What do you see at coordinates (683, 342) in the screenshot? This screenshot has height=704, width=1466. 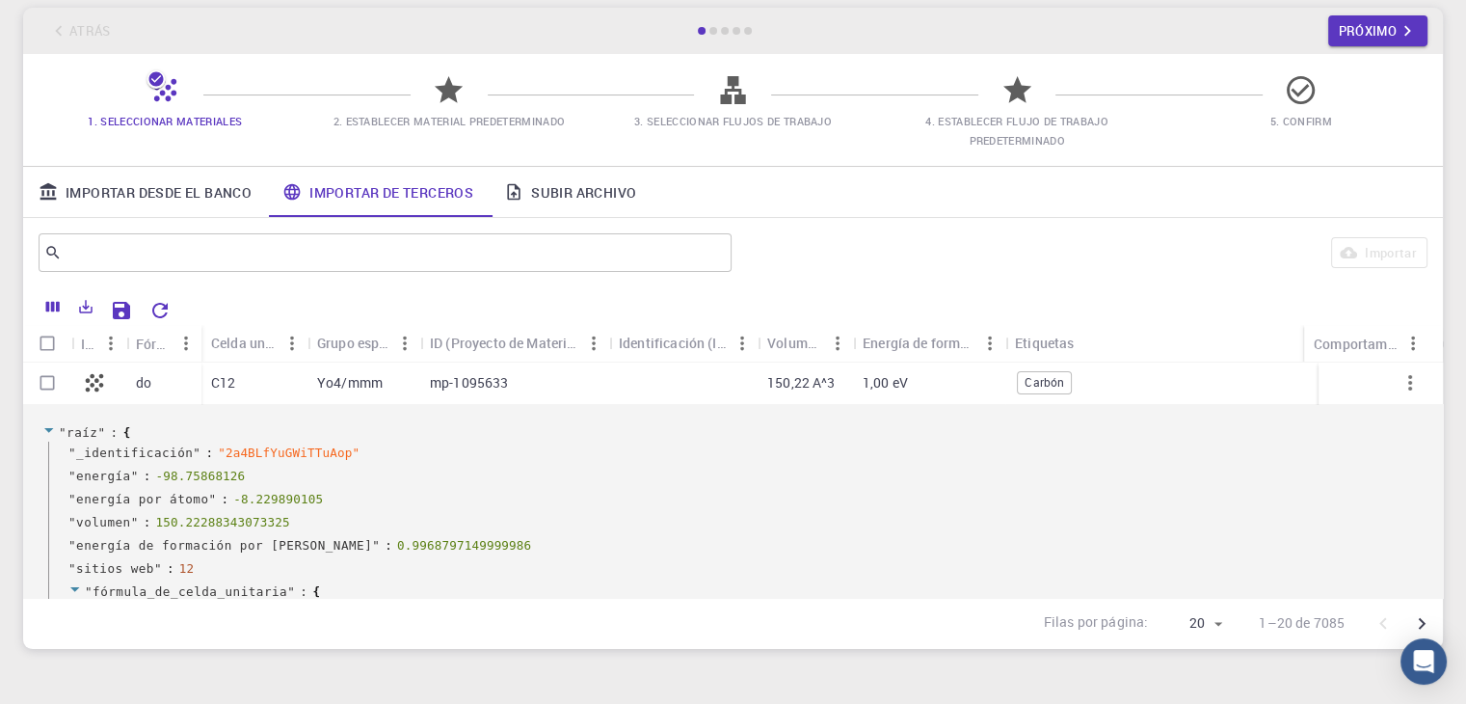 I see `font: Identificación (ICSD)` at bounding box center [683, 342].